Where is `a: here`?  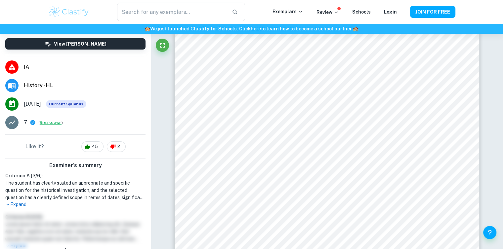 a: here is located at coordinates (256, 29).